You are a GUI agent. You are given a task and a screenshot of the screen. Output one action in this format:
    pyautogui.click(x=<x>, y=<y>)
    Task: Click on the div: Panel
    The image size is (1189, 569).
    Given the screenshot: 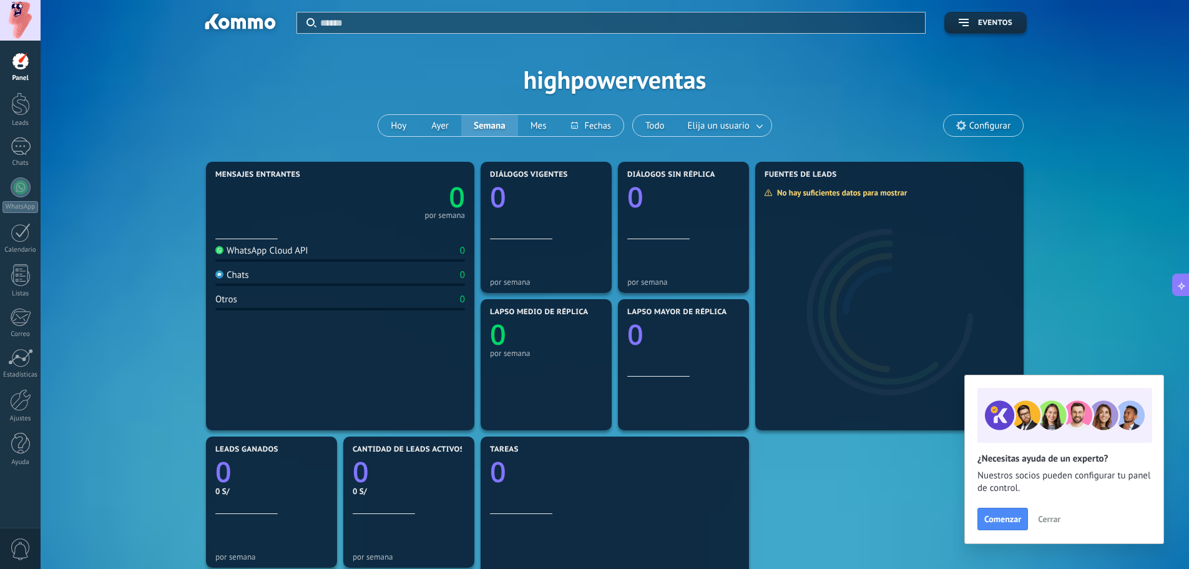 What is the action you would take?
    pyautogui.click(x=21, y=78)
    